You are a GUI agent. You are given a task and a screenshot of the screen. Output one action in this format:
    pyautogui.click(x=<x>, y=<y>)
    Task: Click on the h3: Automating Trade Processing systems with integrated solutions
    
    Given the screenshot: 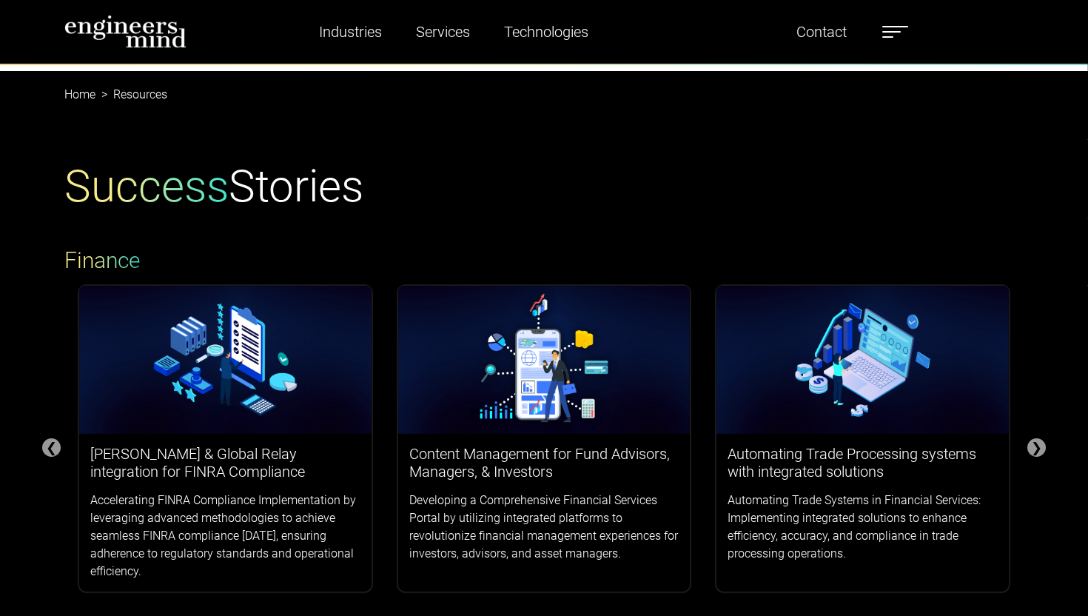 What is the action you would take?
    pyautogui.click(x=862, y=463)
    